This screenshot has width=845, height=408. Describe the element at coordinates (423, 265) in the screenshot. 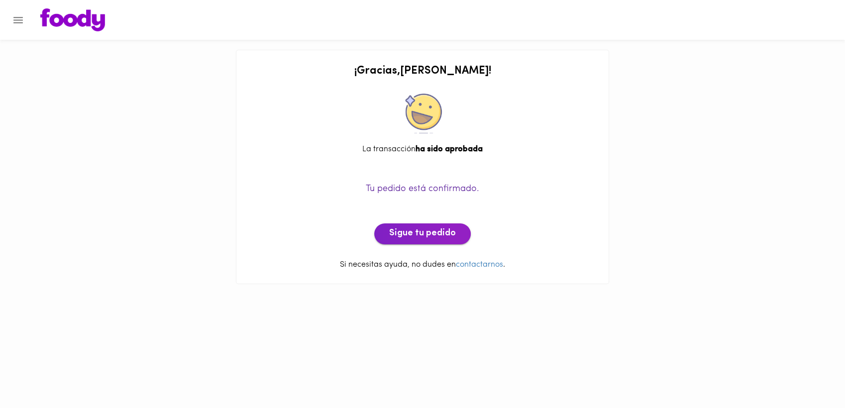

I see `p: Si necesitas ayuda, no dudes en .` at that location.